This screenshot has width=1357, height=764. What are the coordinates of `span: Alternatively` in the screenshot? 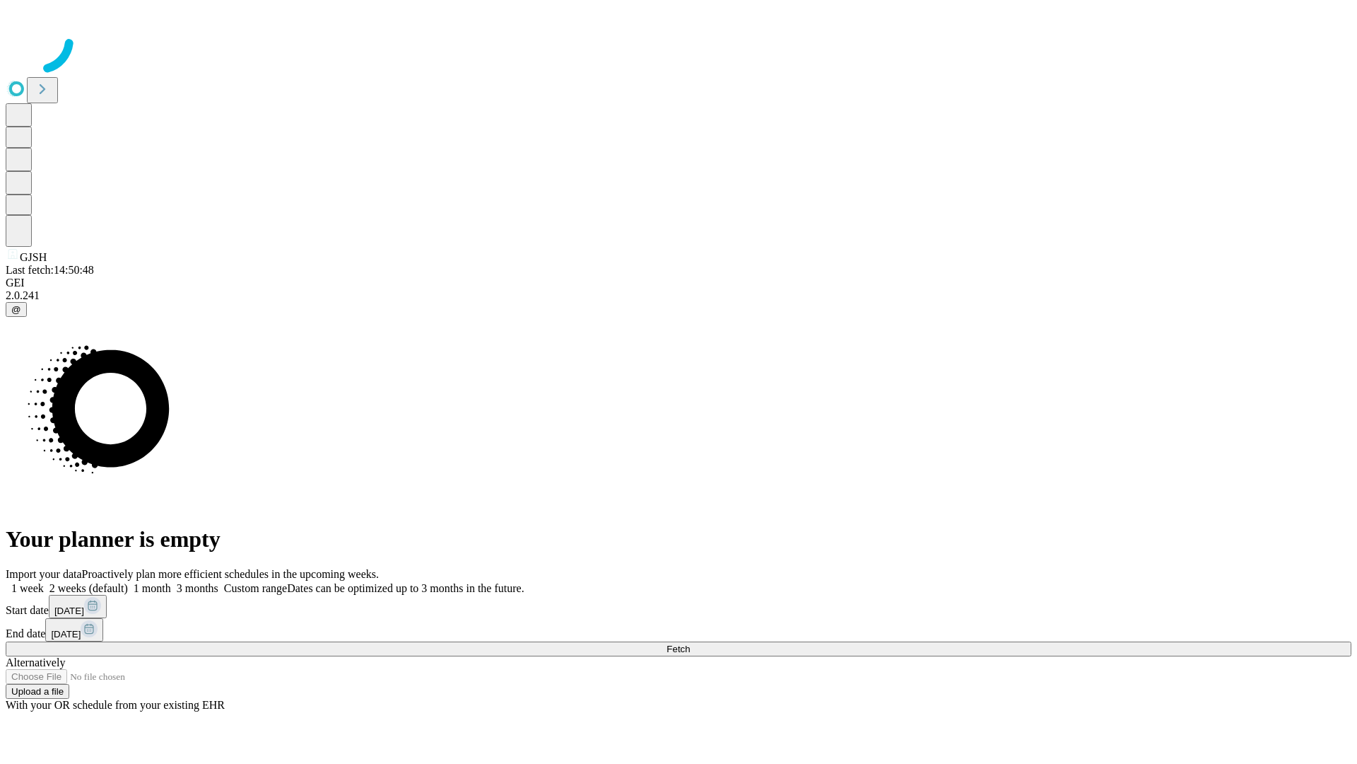 It's located at (35, 662).